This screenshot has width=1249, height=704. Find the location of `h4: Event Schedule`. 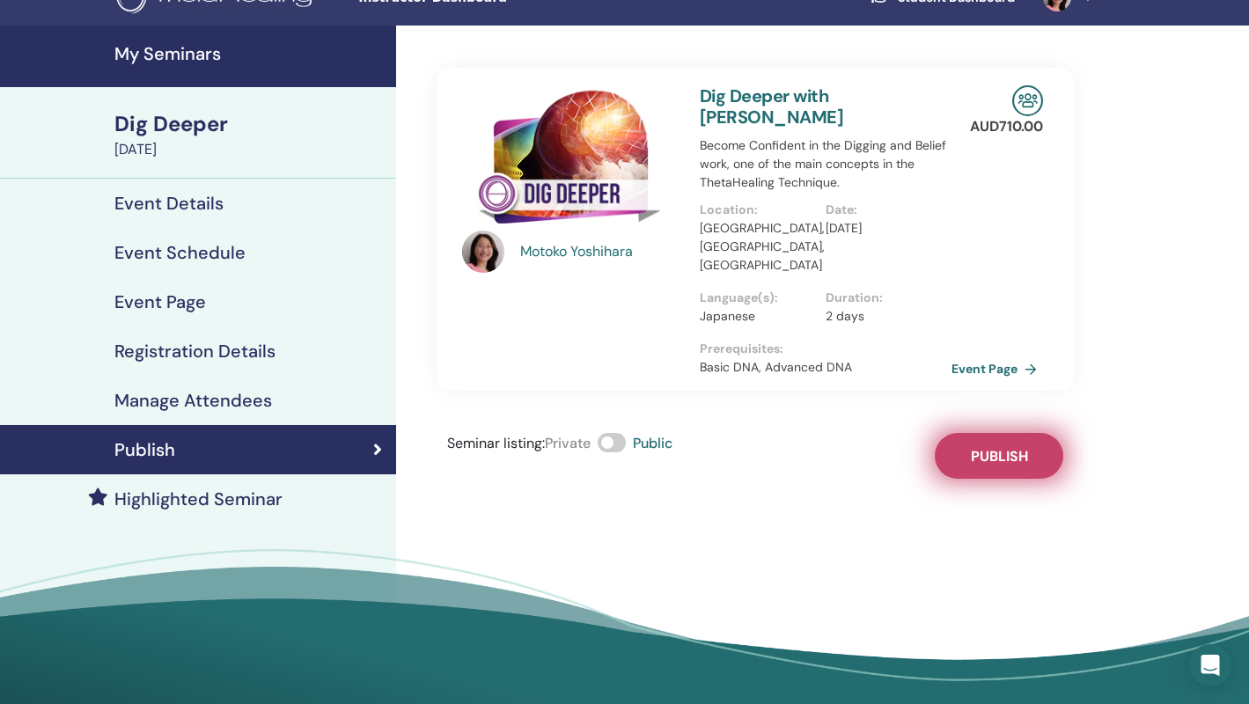

h4: Event Schedule is located at coordinates (180, 253).